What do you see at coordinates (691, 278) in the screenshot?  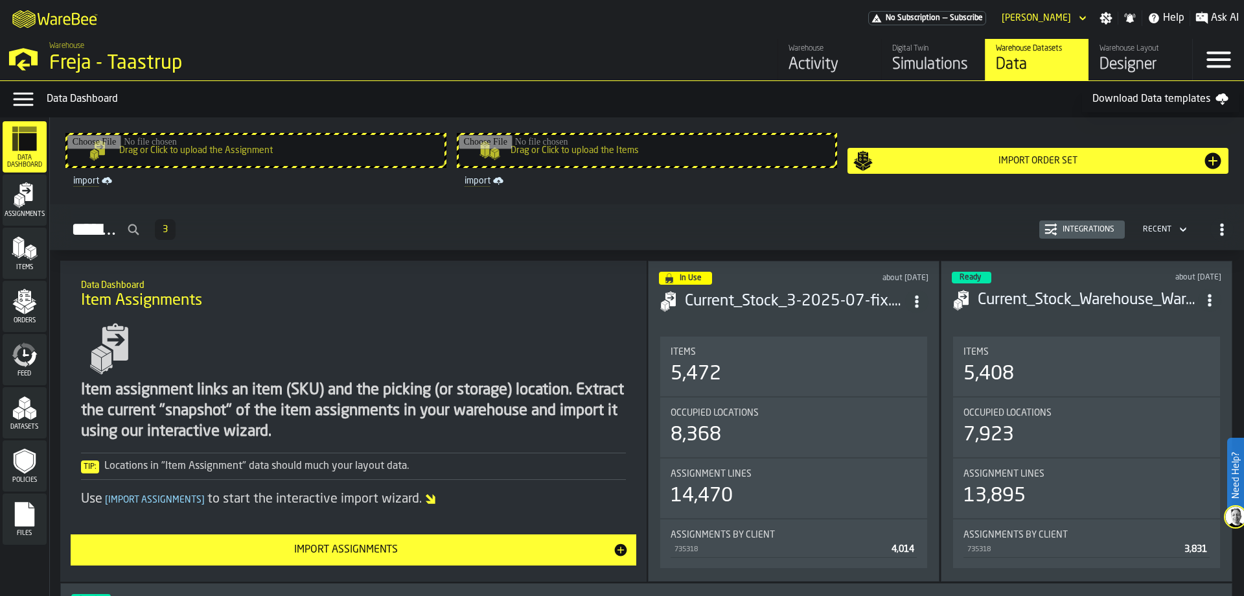 I see `span: In Use` at bounding box center [691, 278].